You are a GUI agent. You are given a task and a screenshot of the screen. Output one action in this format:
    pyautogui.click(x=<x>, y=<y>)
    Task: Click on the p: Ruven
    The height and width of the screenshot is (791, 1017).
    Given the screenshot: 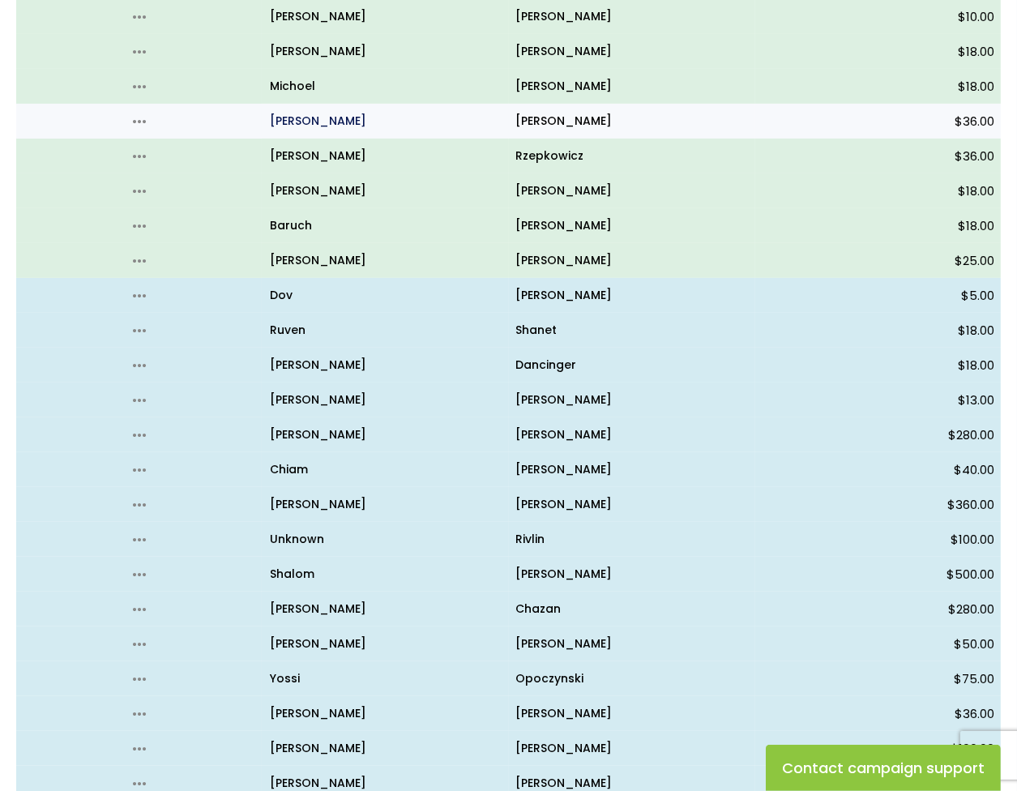 What is the action you would take?
    pyautogui.click(x=386, y=330)
    